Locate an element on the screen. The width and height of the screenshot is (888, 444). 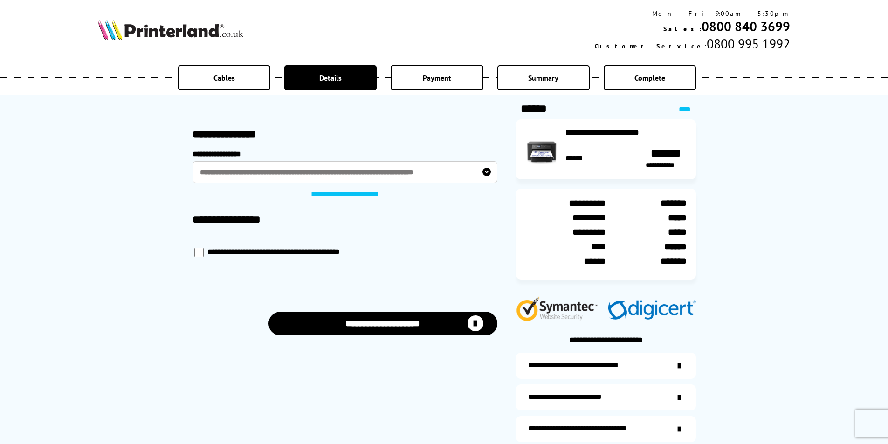
a: 0800 840 3699 is located at coordinates (746, 26).